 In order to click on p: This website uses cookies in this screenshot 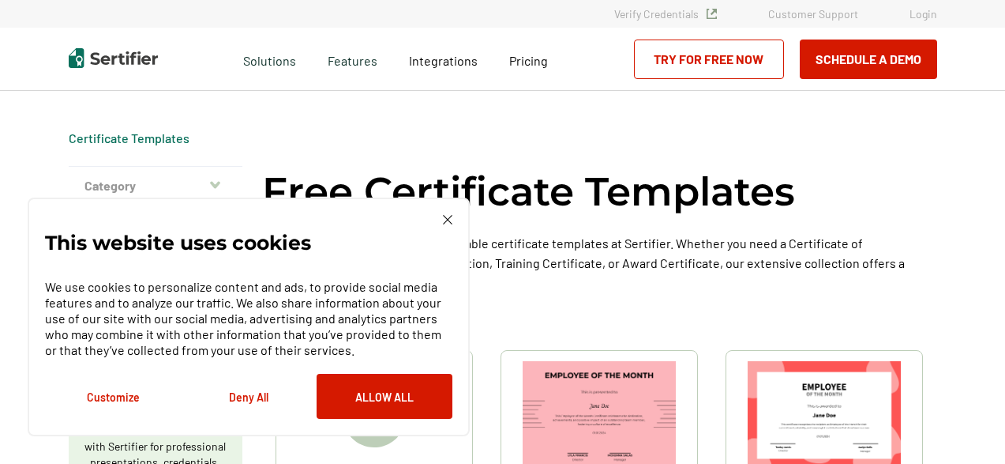, I will do `click(178, 242)`.